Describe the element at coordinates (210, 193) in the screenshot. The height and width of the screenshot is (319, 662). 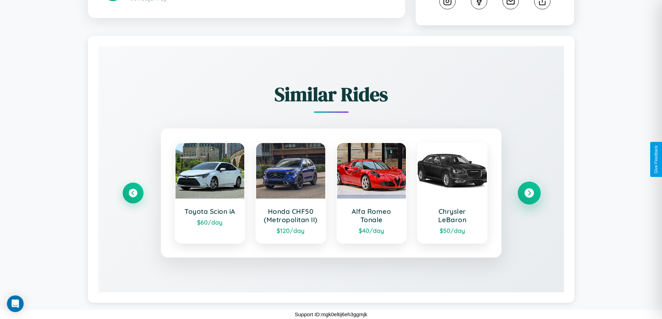
I see `a: Toyota Scion iA$60/day` at that location.